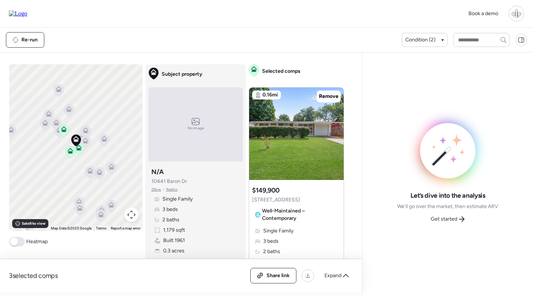  I want to click on h3: $149,900, so click(266, 190).